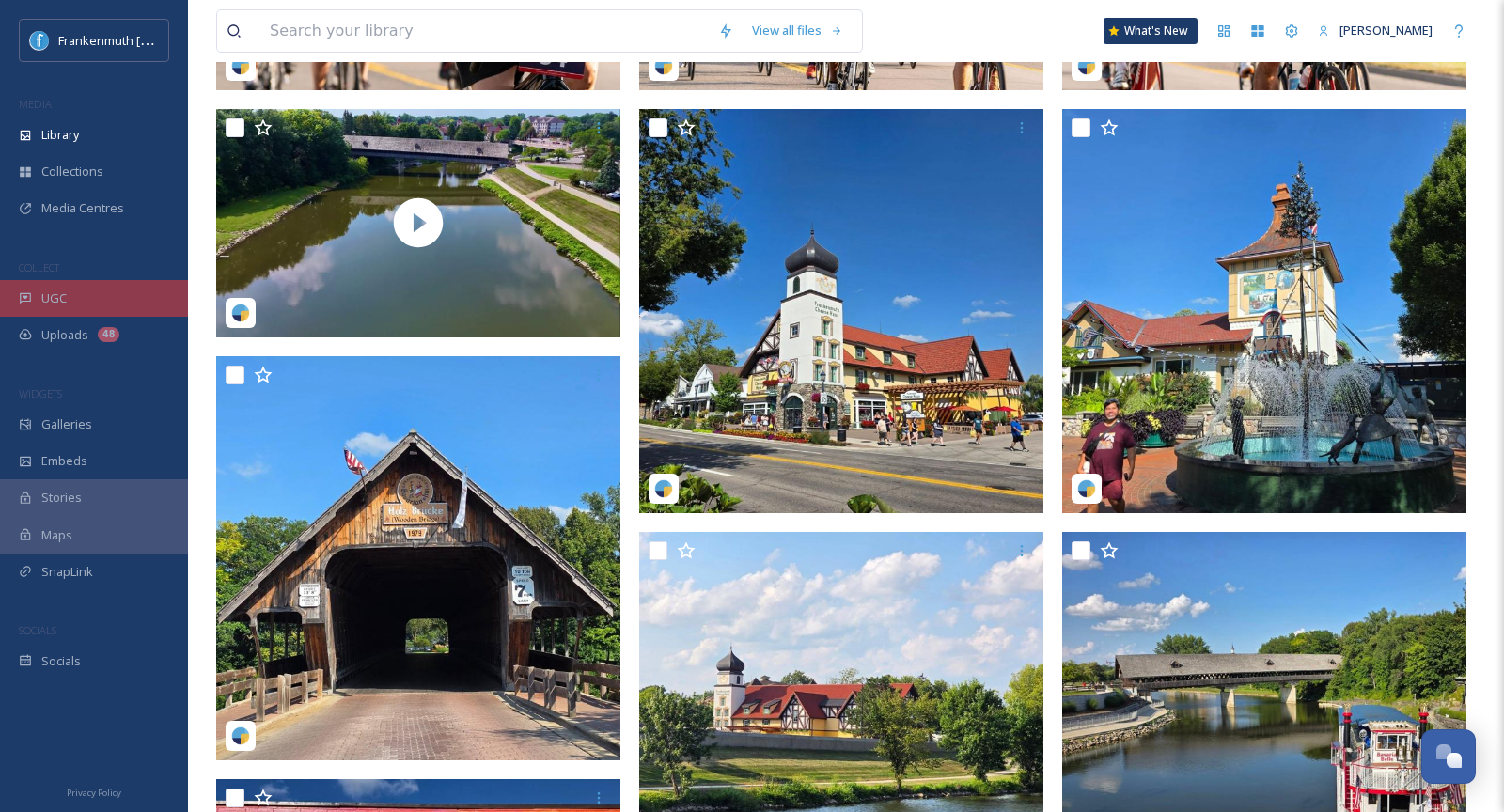  What do you see at coordinates (35, 103) in the screenshot?
I see `span: MEDIA` at bounding box center [35, 103].